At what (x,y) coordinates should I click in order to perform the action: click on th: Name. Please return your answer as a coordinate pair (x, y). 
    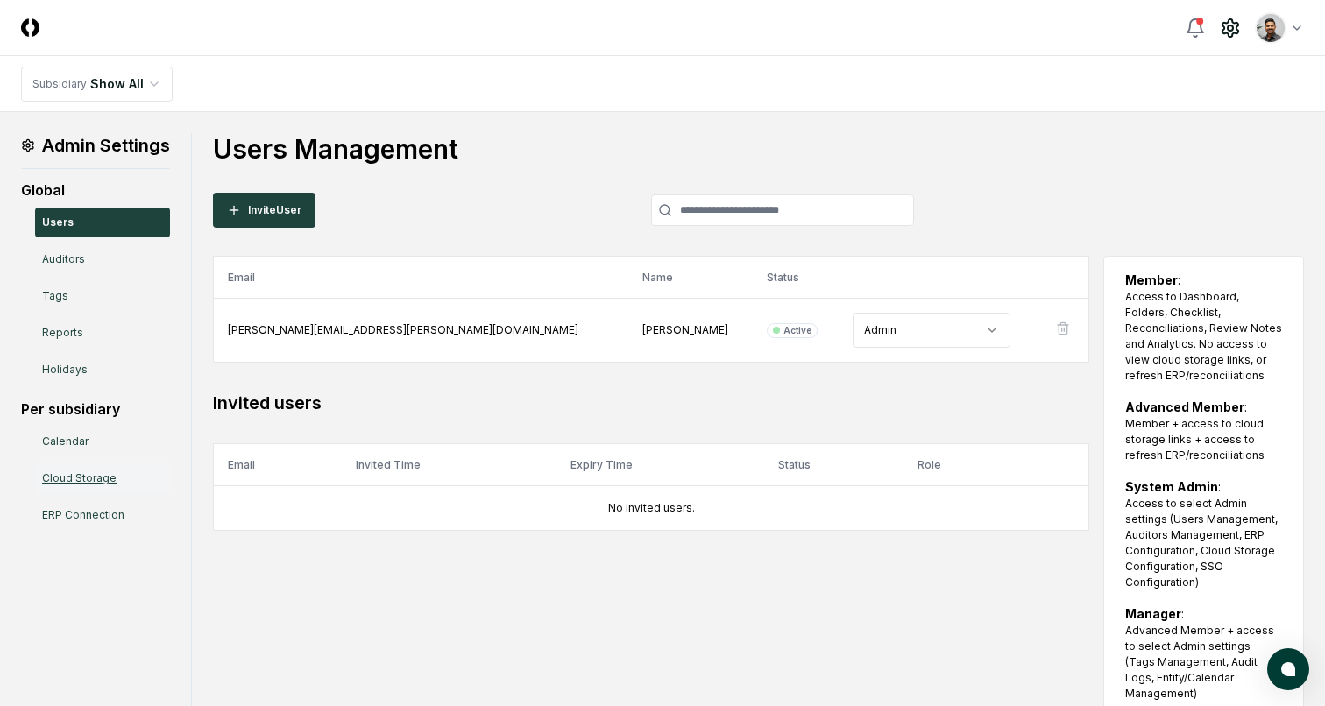
    Looking at the image, I should click on (691, 278).